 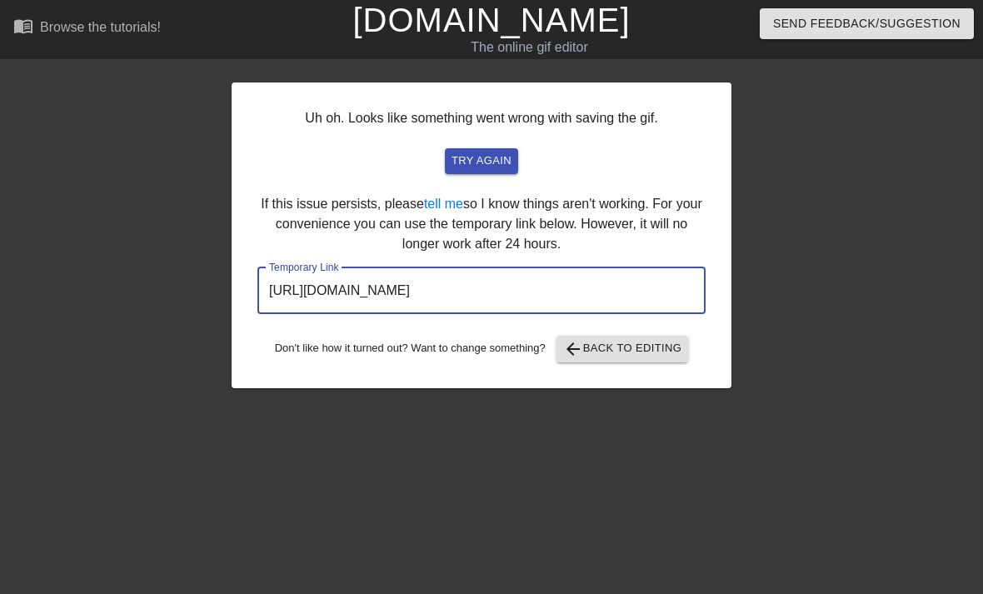 I want to click on span: menu_book, so click(x=23, y=26).